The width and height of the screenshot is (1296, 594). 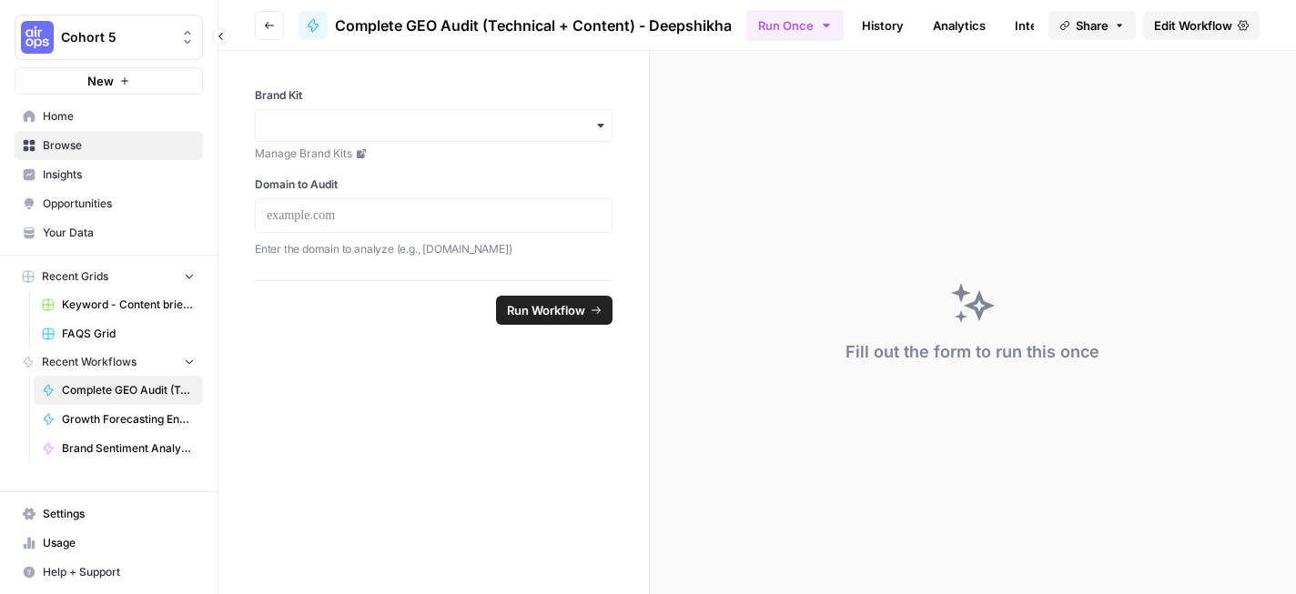 I want to click on a: Opportunities, so click(x=108, y=204).